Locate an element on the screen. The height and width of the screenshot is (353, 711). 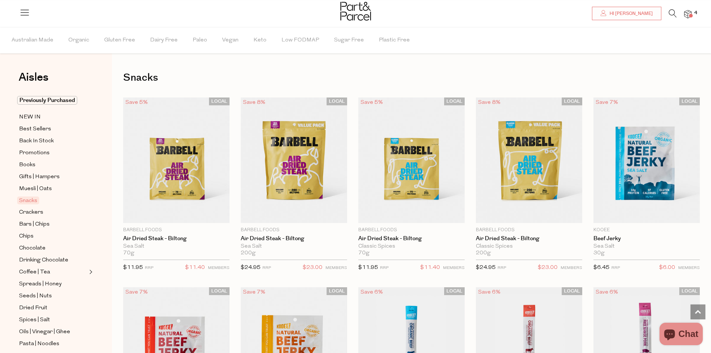
a: Spreads | Honey is located at coordinates (53, 284).